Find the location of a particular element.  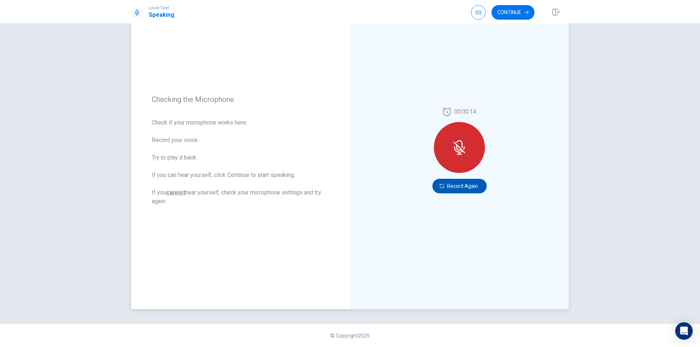

span: 00:00:14 is located at coordinates (465, 112).